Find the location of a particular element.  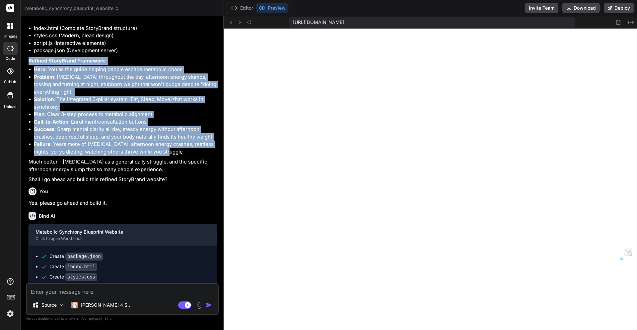

div: Metabolic Synchrony Blueprint Website is located at coordinates (117, 232).